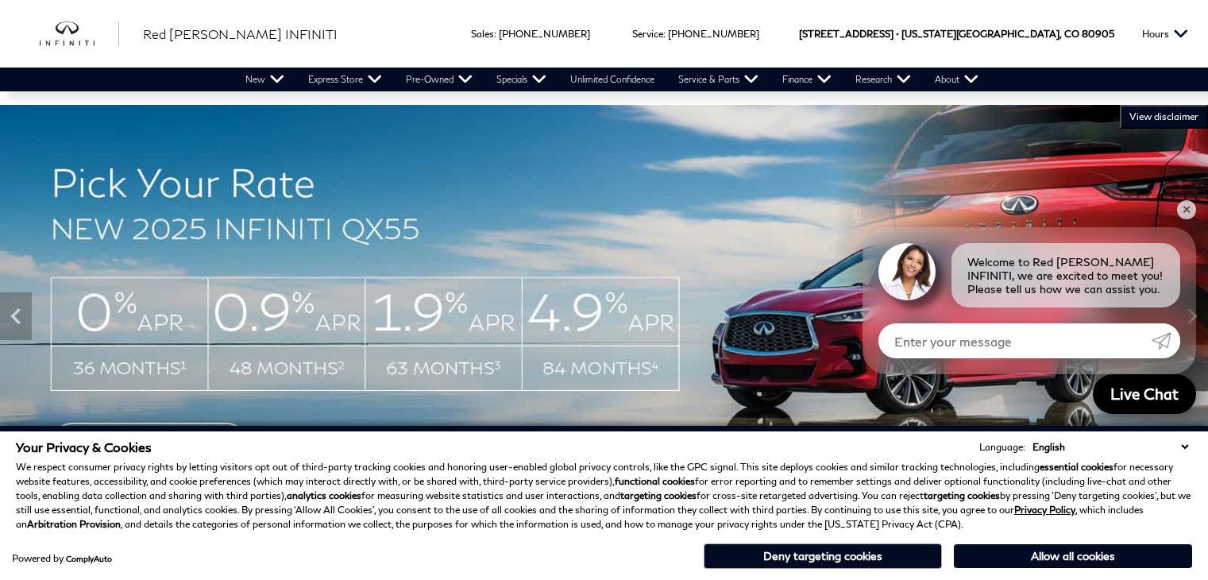 The height and width of the screenshot is (580, 1208). I want to click on a: Privacy Policy, so click(1045, 509).